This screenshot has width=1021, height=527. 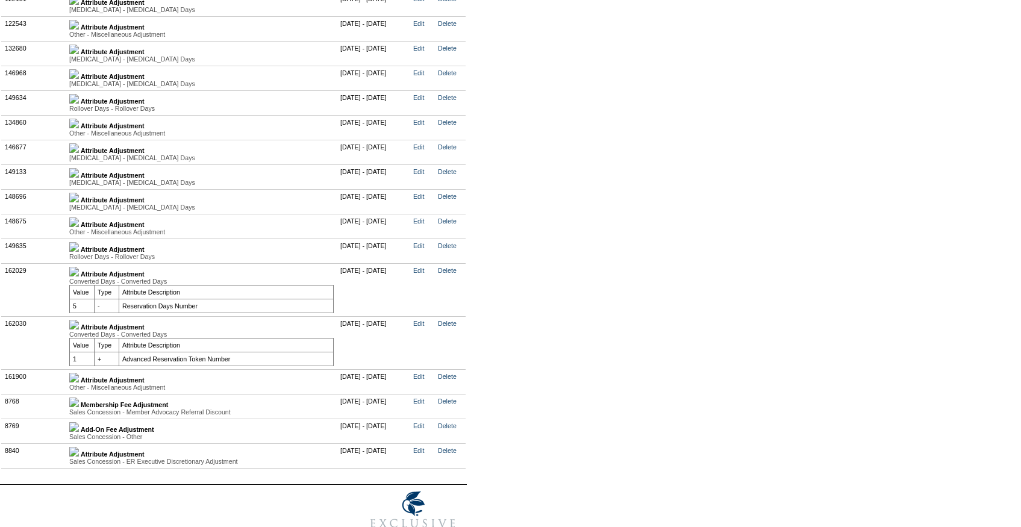 I want to click on td: 149635, so click(x=34, y=250).